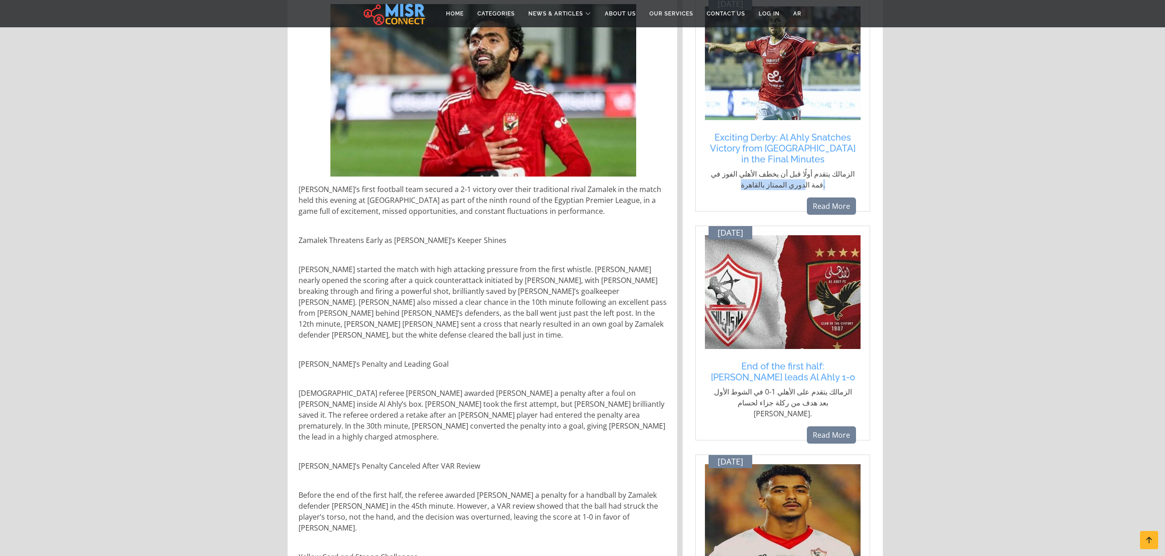  I want to click on a: Our Services, so click(671, 14).